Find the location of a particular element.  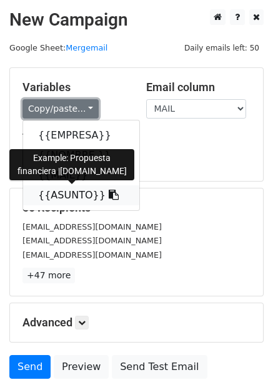

h5: Advanced is located at coordinates (136, 323).